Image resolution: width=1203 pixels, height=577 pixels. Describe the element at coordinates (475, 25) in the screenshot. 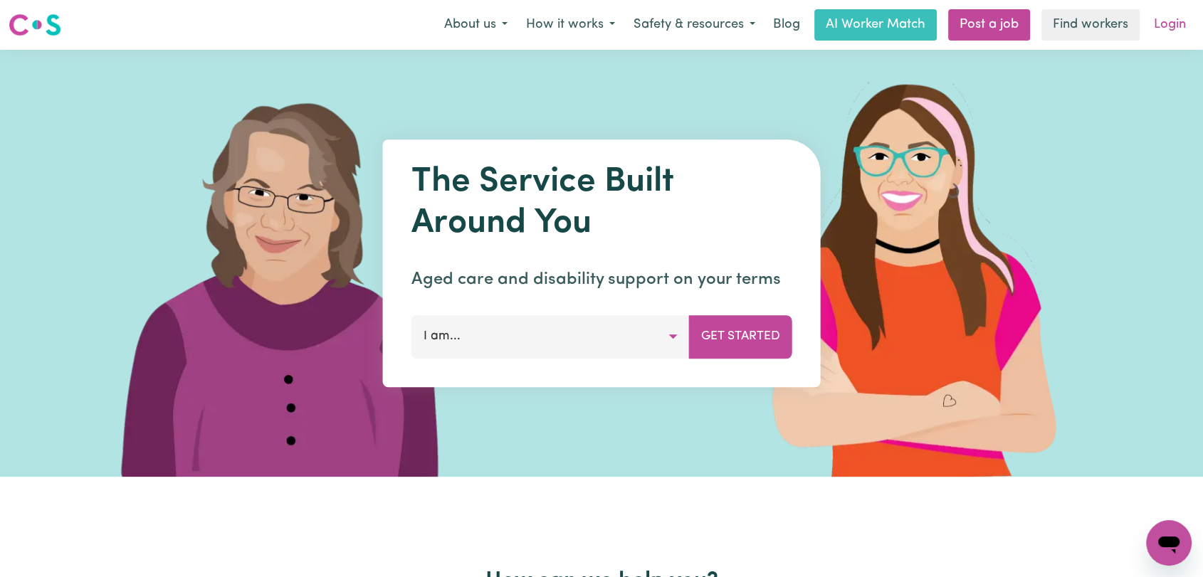

I see `button: About us` at that location.